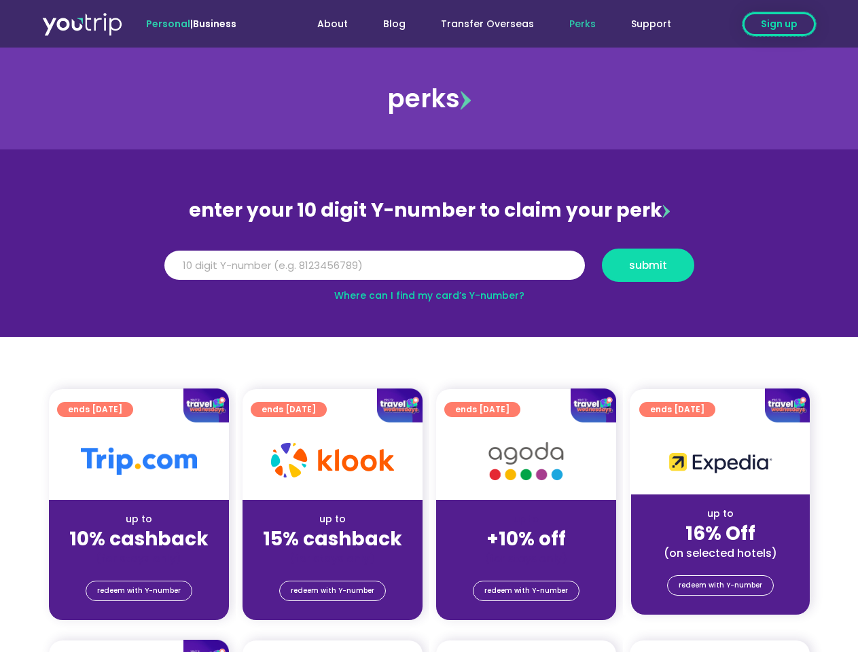 Image resolution: width=858 pixels, height=652 pixels. I want to click on a: Blog, so click(394, 24).